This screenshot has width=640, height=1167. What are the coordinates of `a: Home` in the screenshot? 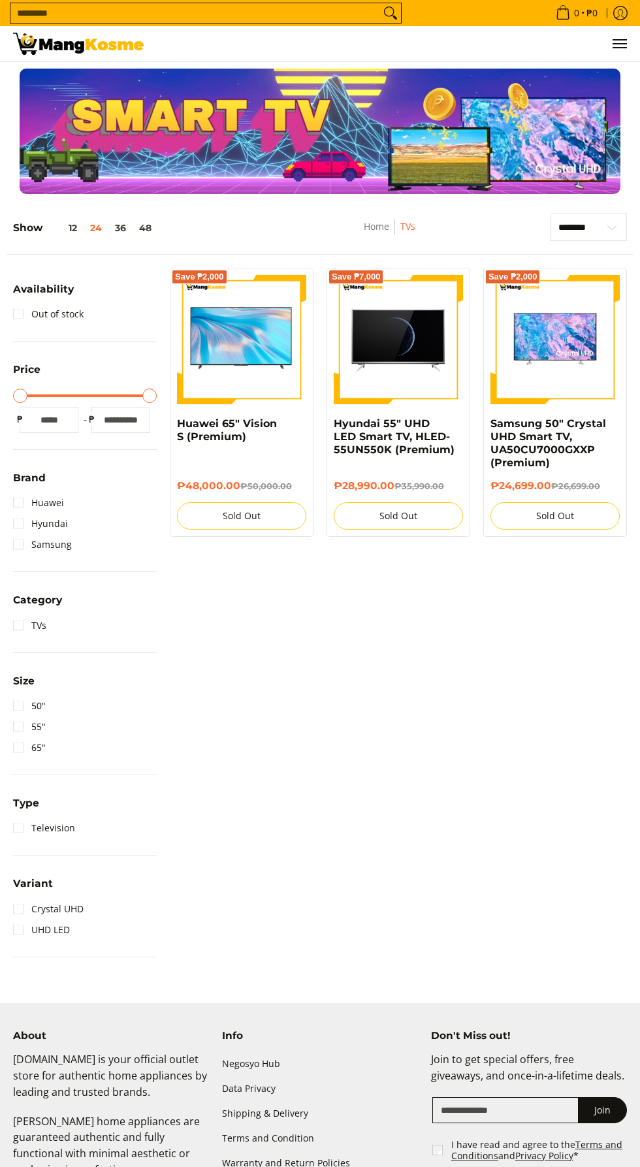 It's located at (376, 226).